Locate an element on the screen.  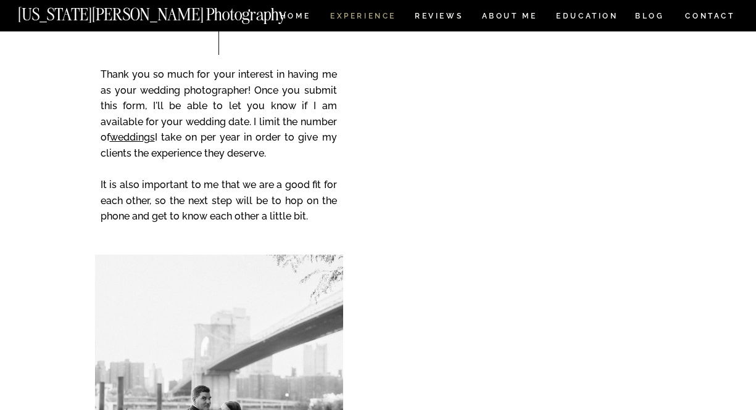
a: weddings is located at coordinates (132, 137).